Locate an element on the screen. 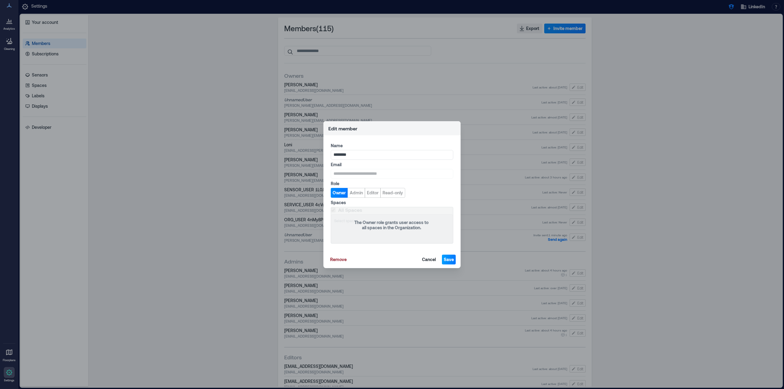  label: Email is located at coordinates (392, 165).